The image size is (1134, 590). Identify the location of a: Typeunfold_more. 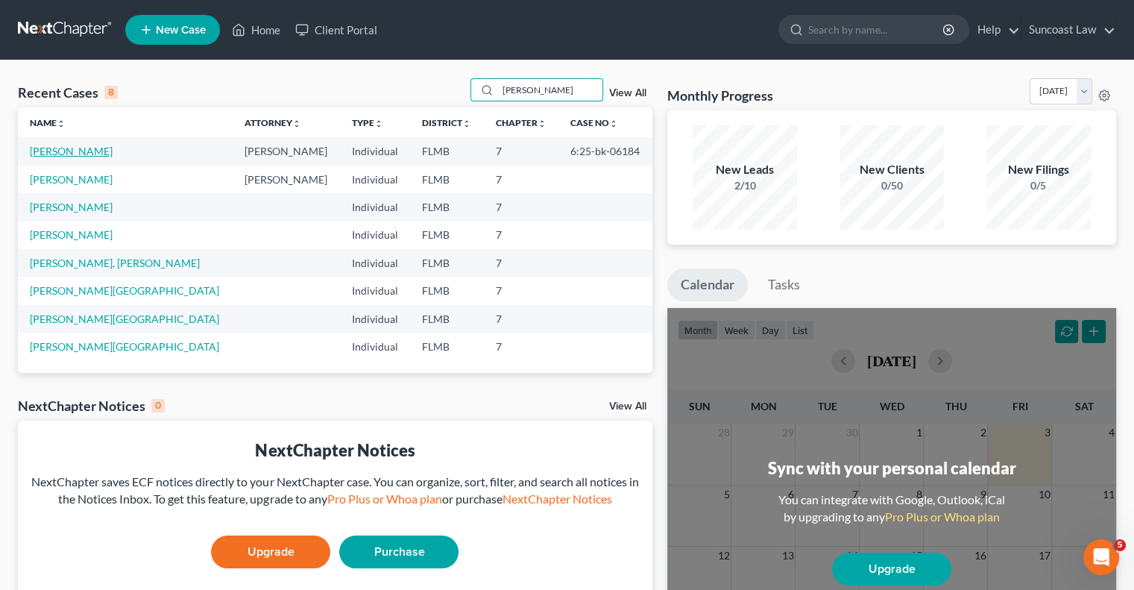
(367, 122).